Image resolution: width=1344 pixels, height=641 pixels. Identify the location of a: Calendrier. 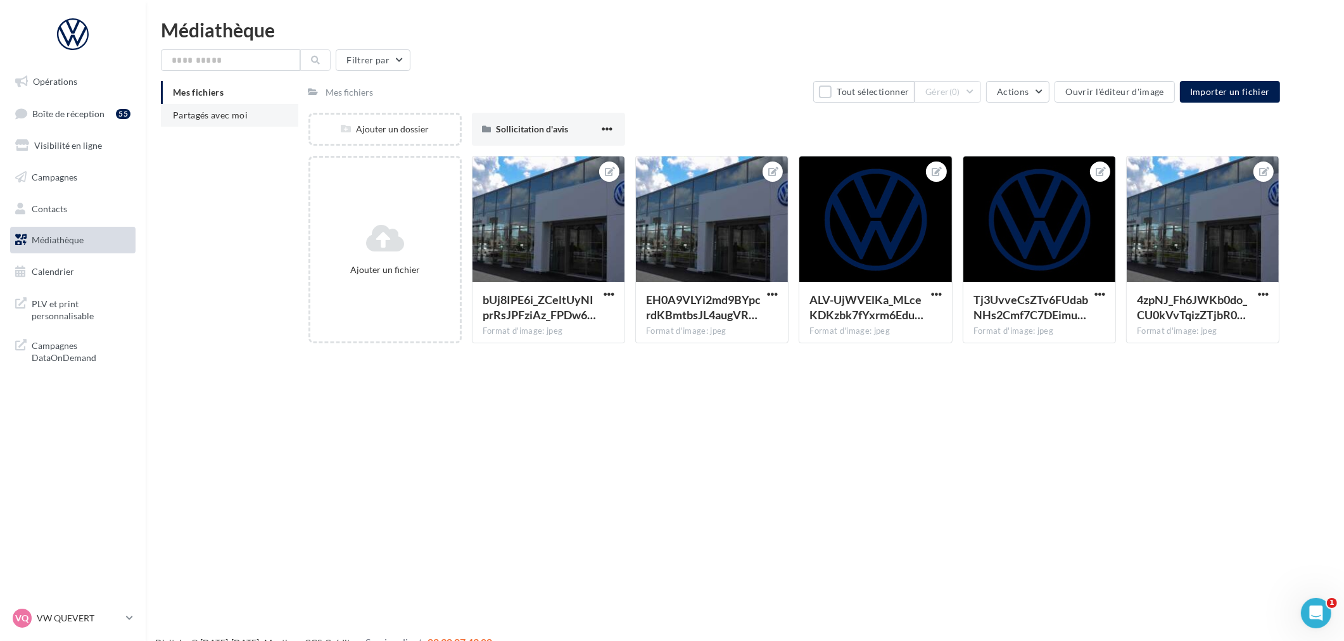
(73, 272).